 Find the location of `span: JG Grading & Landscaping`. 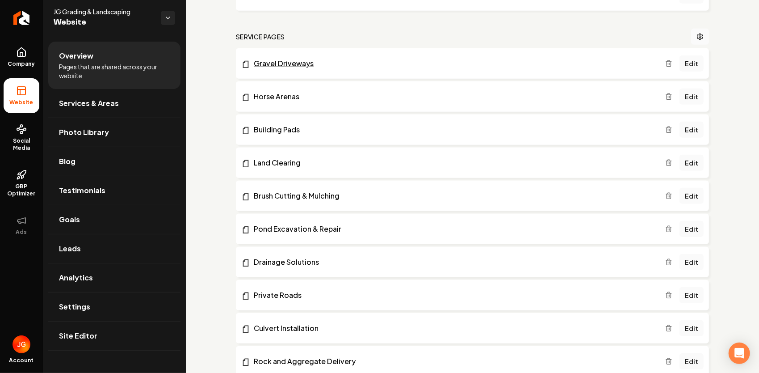

span: JG Grading & Landscaping is located at coordinates (104, 12).